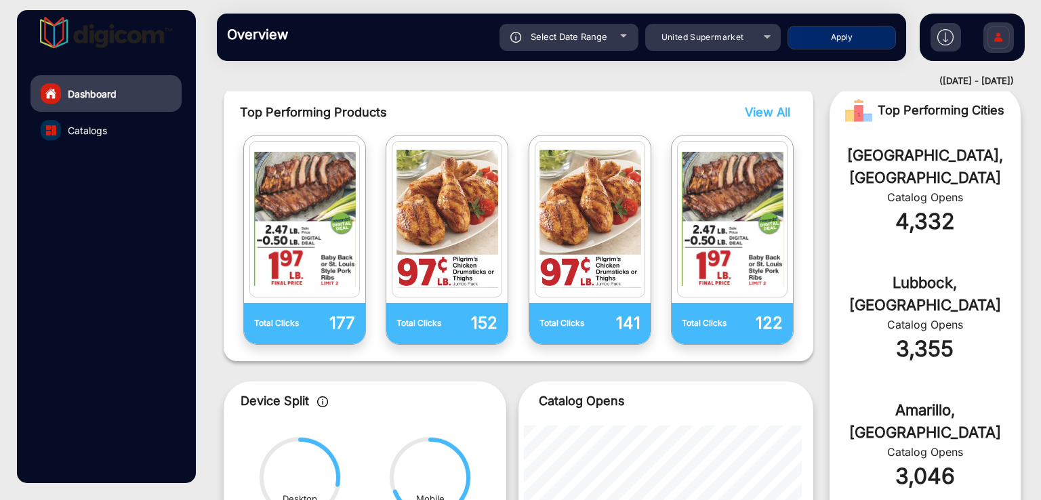  Describe the element at coordinates (767, 112) in the screenshot. I see `span: View All` at that location.